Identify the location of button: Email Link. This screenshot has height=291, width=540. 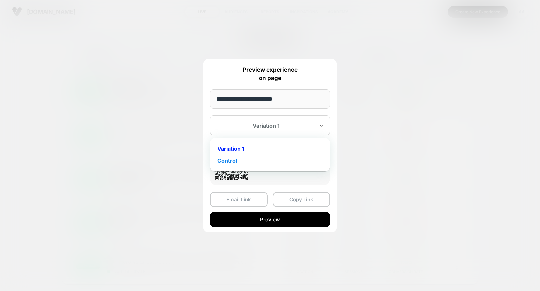
(239, 199).